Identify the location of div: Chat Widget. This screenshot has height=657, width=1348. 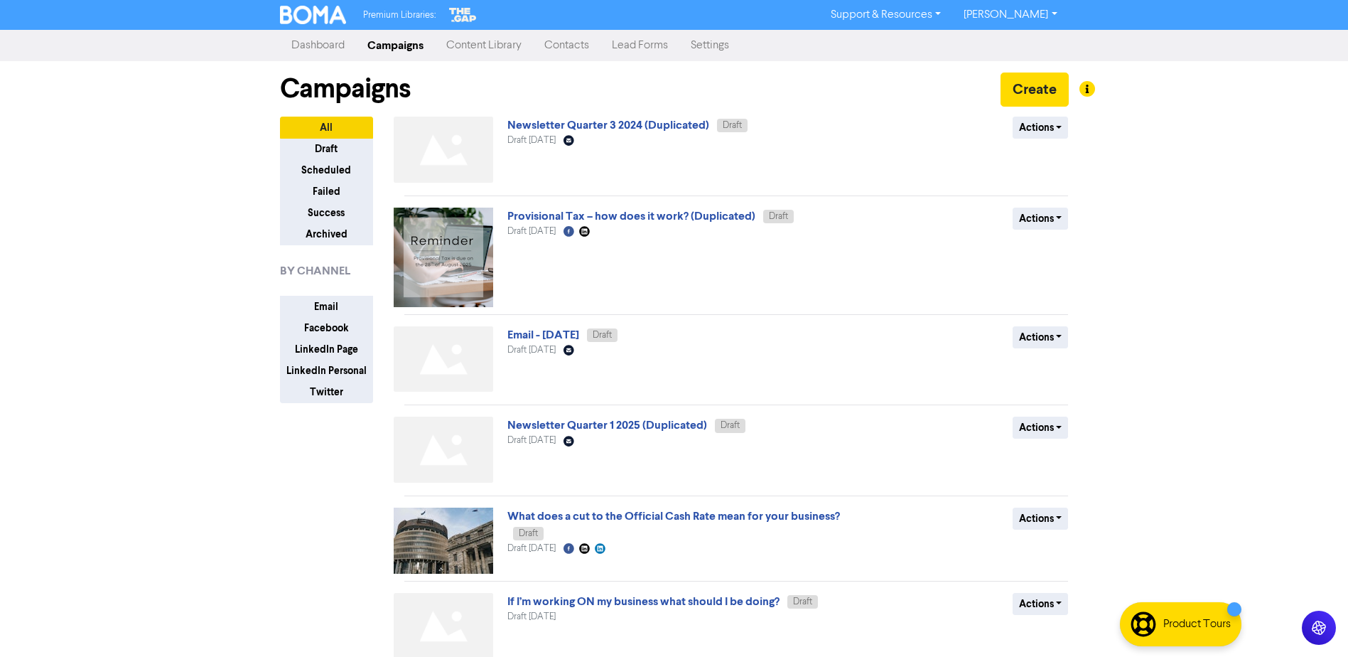
(1312, 622).